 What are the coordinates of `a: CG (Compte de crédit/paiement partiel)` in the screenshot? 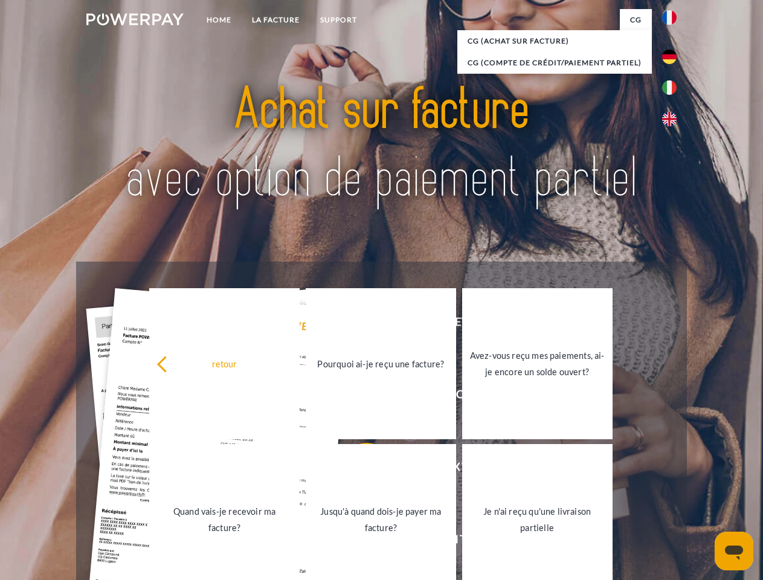 It's located at (554, 63).